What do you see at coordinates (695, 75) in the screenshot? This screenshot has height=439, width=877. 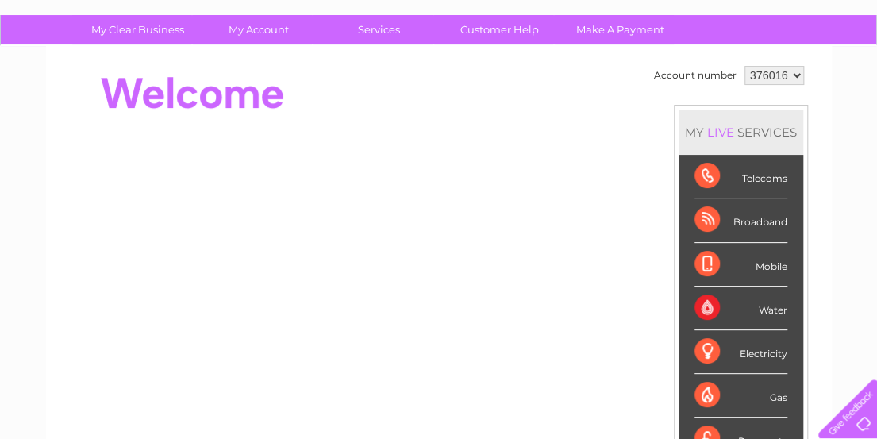 I see `td: Account number` at bounding box center [695, 75].